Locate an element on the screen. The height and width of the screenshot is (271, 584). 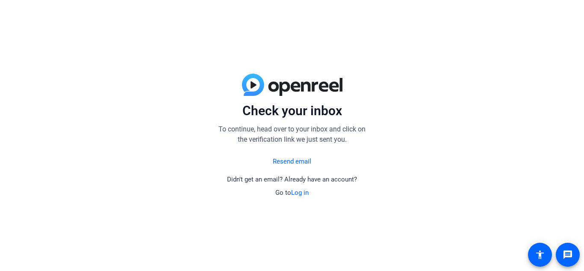
span: Go to is located at coordinates (292, 193).